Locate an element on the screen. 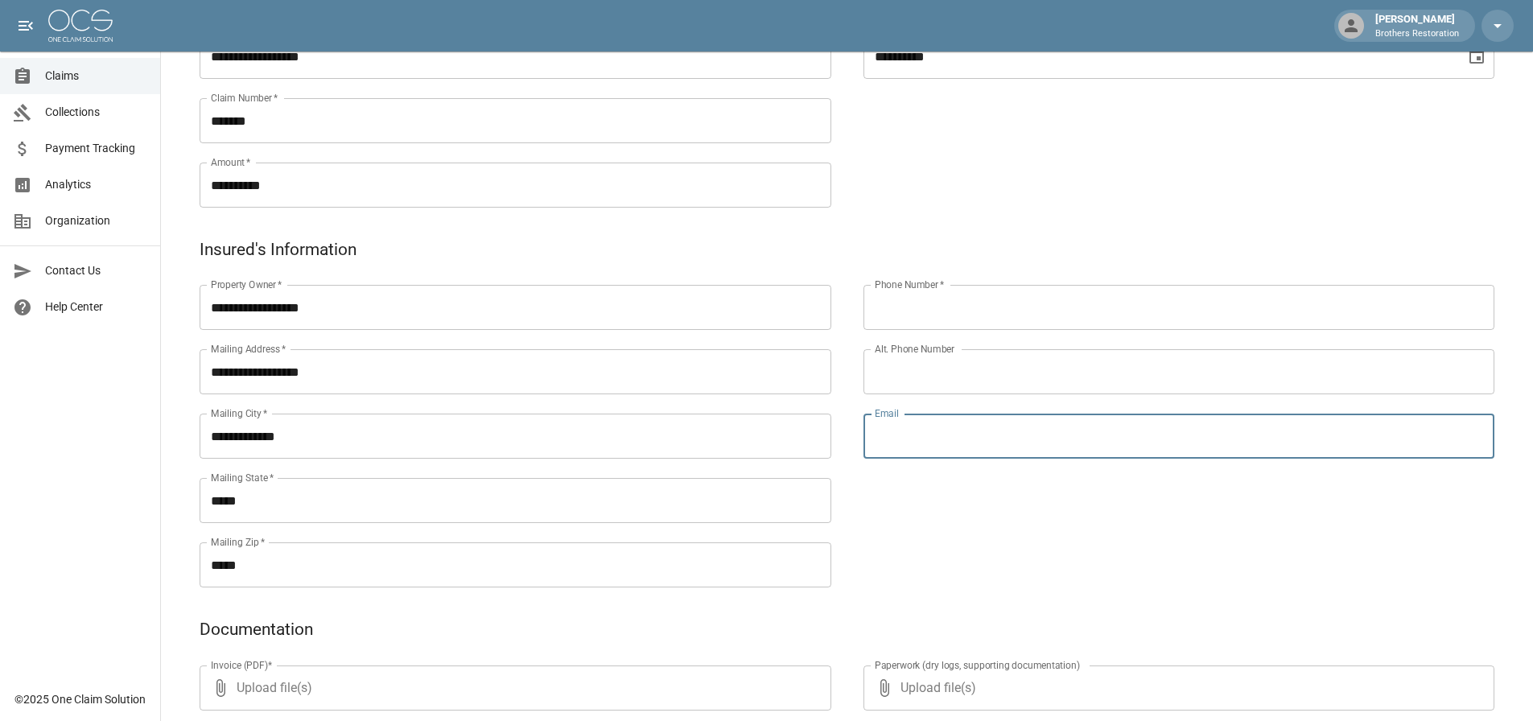 This screenshot has width=1533, height=721. span: Payment Tracking is located at coordinates (96, 148).